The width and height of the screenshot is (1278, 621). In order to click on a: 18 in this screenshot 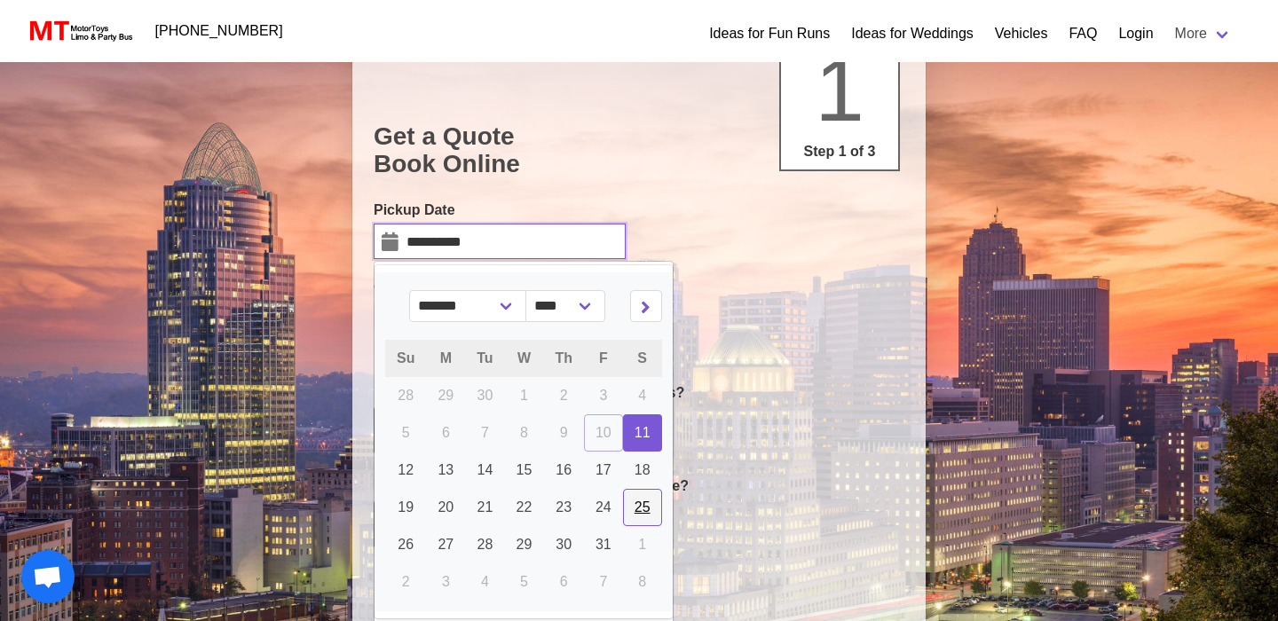, I will do `click(642, 470)`.